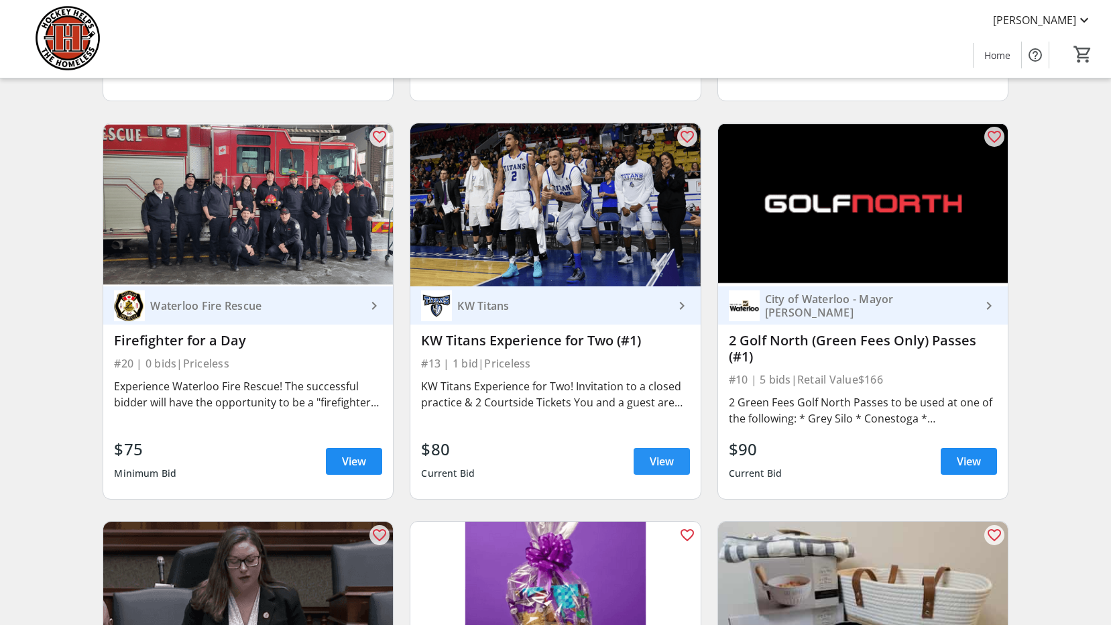  I want to click on div: Waterloo Fire Rescue, so click(255, 306).